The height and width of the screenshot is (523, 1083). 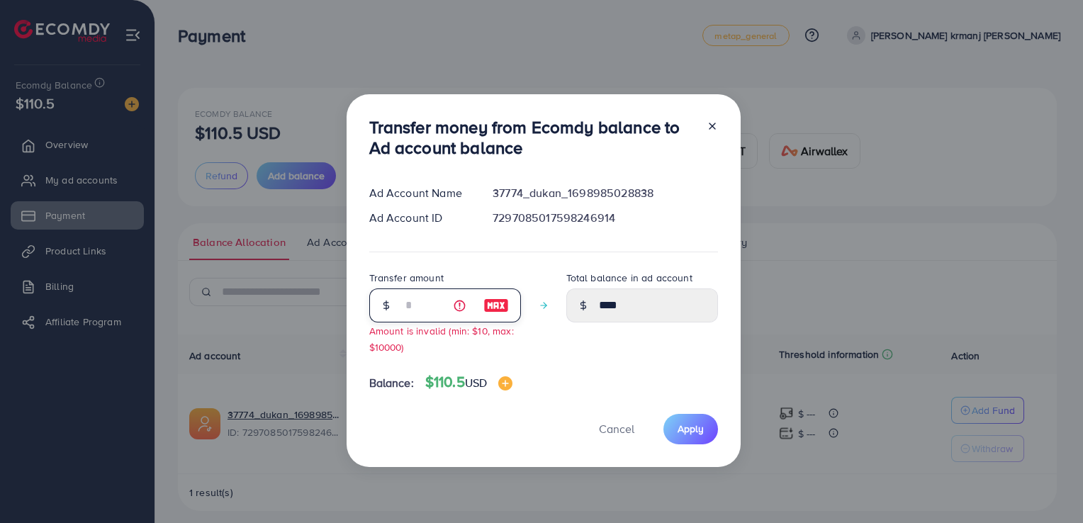 What do you see at coordinates (617, 429) in the screenshot?
I see `span: Cancel` at bounding box center [617, 429].